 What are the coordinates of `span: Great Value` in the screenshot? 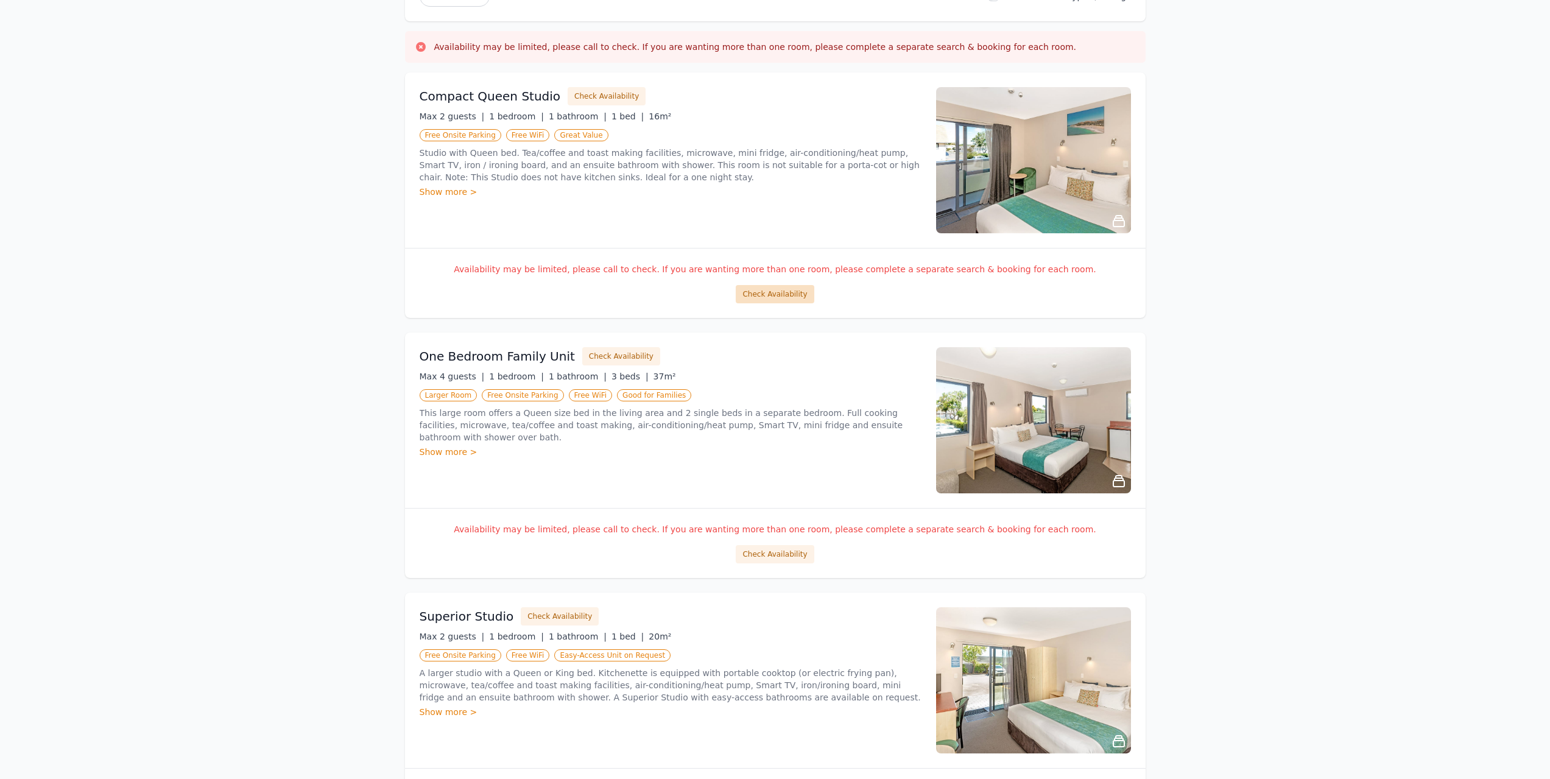 It's located at (581, 135).